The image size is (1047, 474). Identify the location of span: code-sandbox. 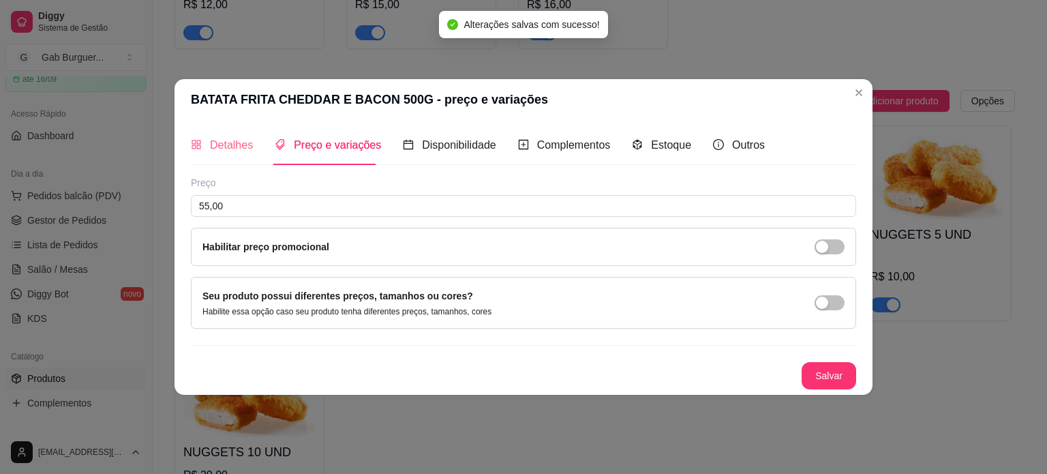
(637, 144).